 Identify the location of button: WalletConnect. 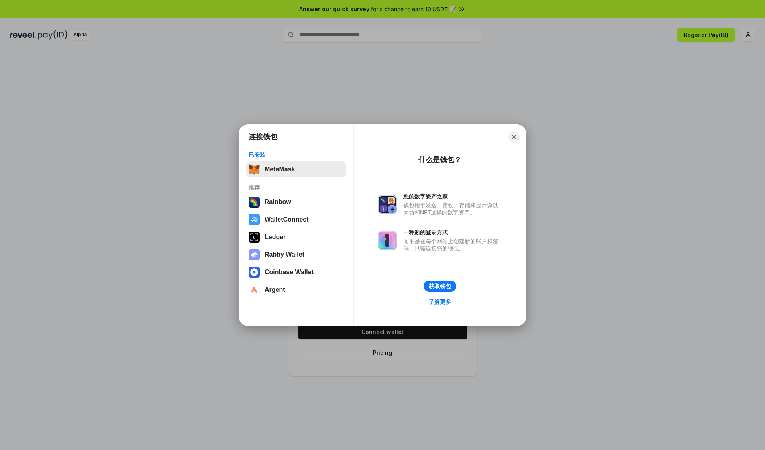
(296, 220).